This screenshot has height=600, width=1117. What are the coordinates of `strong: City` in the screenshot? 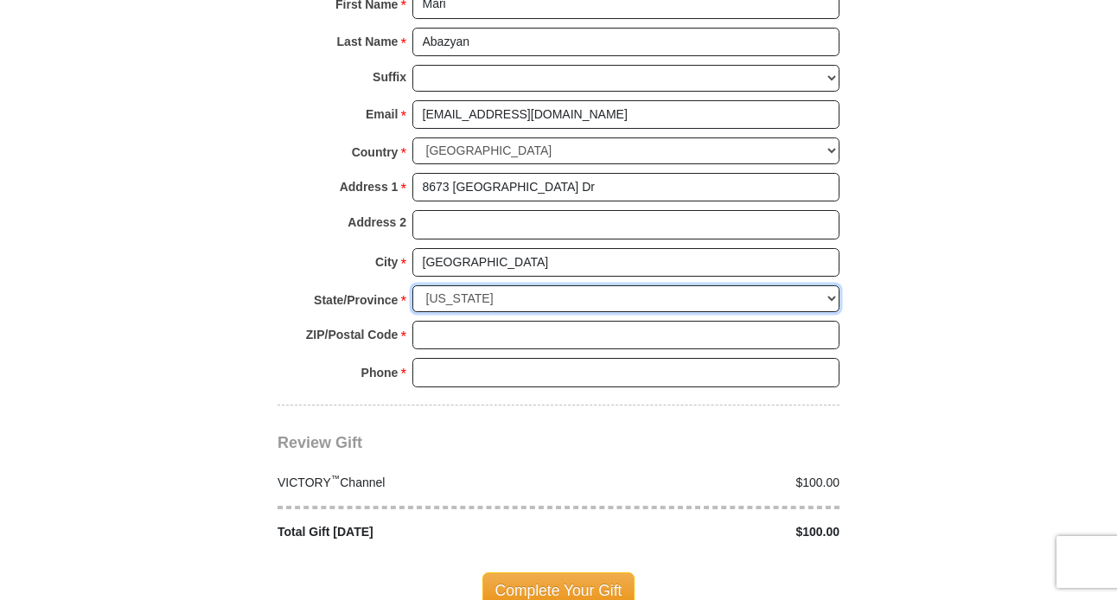 It's located at (387, 262).